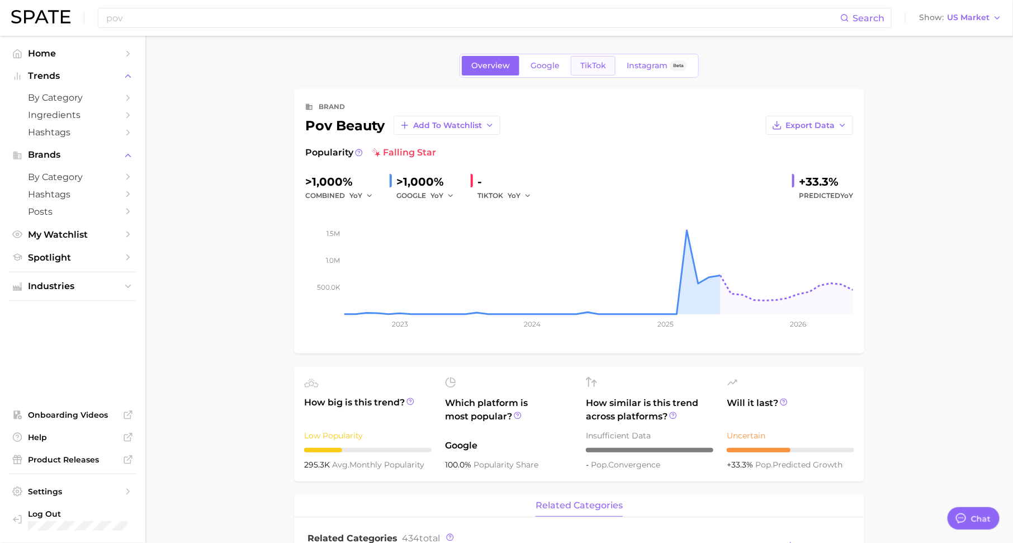 This screenshot has height=543, width=1013. I want to click on a: Log out. Currently logged in with e-mail hannah@spate.nyc., so click(73, 520).